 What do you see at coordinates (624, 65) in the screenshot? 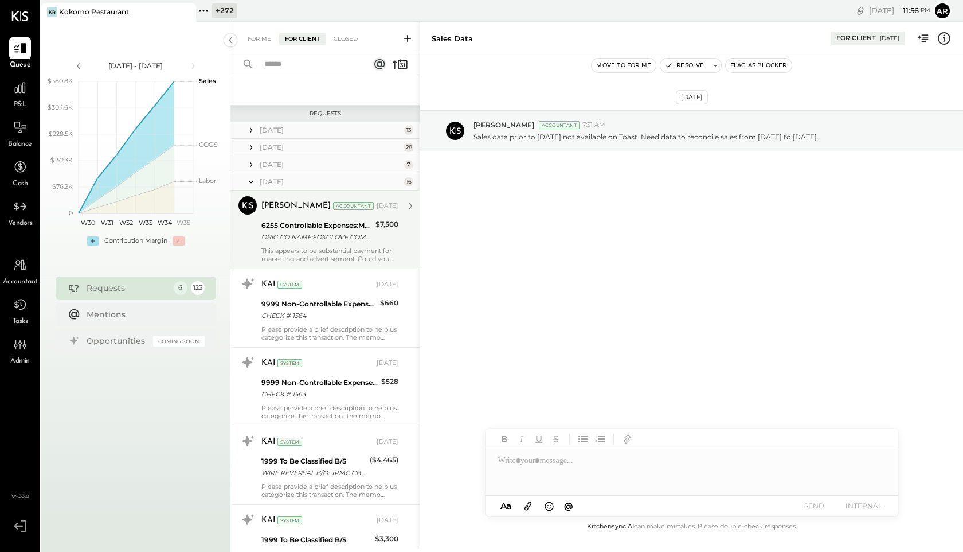
I see `button: Move to for me` at bounding box center [624, 65].